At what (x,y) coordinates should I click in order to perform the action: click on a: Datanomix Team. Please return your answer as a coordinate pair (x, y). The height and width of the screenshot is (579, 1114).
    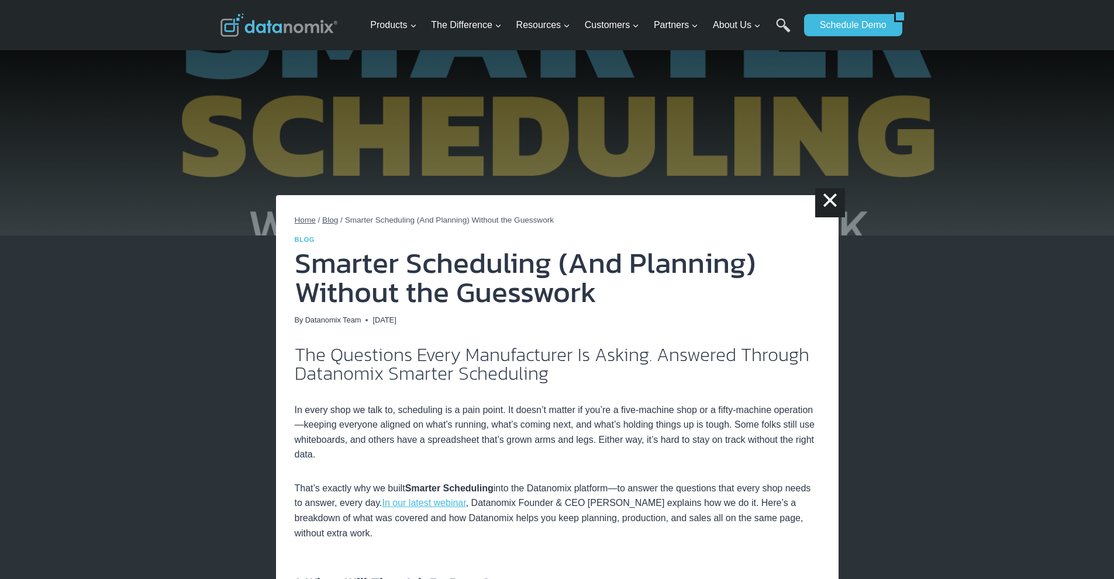
    Looking at the image, I should click on (333, 320).